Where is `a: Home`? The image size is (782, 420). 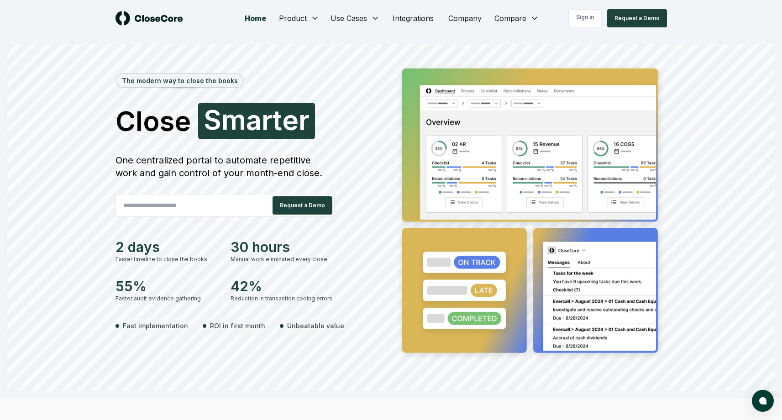
a: Home is located at coordinates (255, 18).